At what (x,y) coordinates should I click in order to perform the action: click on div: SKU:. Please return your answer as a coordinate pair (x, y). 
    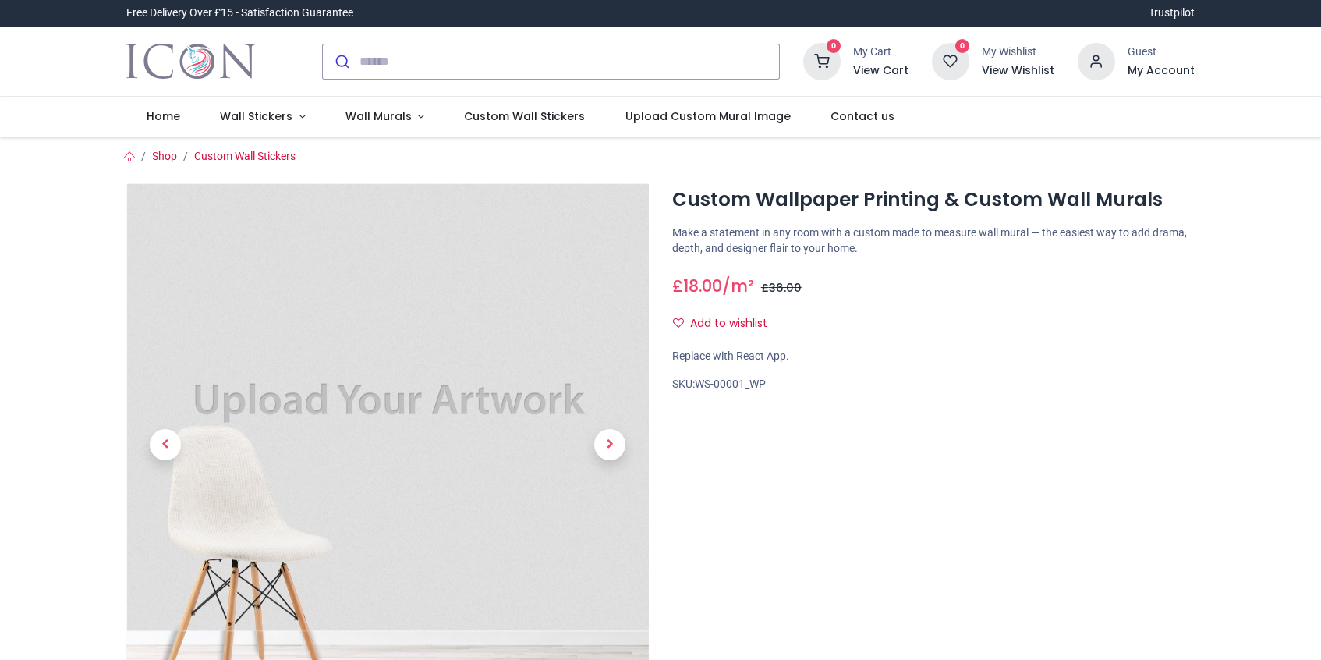
    Looking at the image, I should click on (934, 384).